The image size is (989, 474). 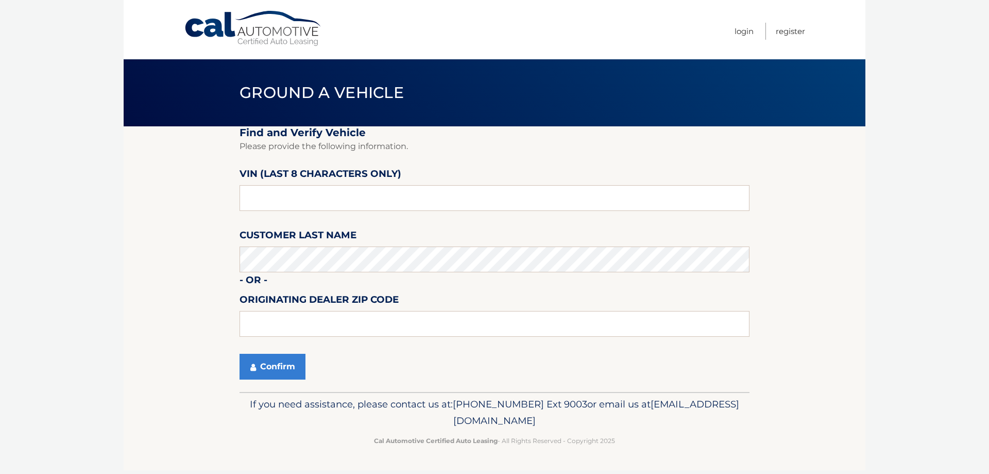 I want to click on p: If you need assistance, please contact us at: or email us at, so click(x=495, y=412).